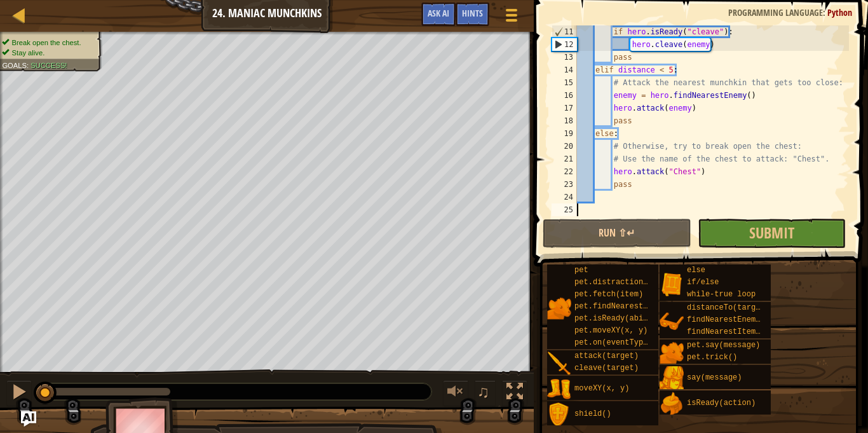  What do you see at coordinates (564, 44) in the screenshot?
I see `div: 12` at bounding box center [564, 44].